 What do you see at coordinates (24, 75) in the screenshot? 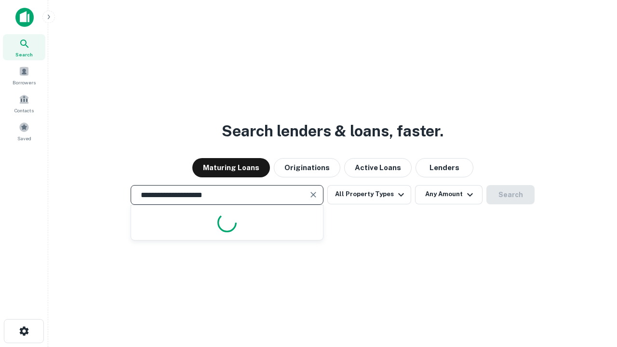
I see `a: Borrowers` at bounding box center [24, 75].